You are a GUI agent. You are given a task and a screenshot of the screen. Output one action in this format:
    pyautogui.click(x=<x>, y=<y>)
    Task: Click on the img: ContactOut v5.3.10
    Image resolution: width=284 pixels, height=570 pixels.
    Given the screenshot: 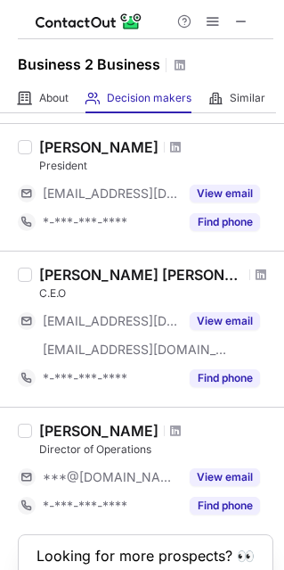 What is the action you would take?
    pyautogui.click(x=89, y=21)
    